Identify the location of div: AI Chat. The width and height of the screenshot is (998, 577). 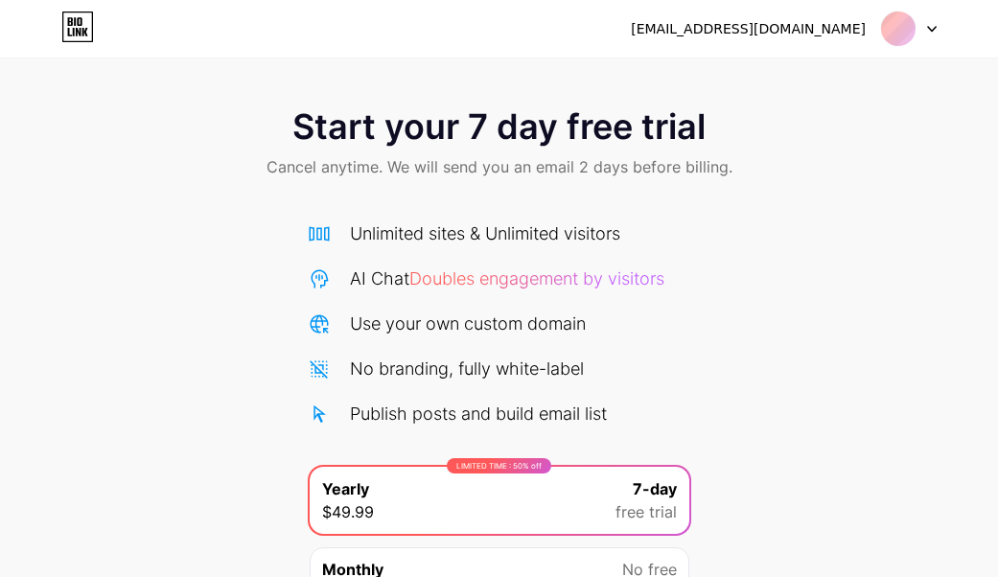
(507, 278).